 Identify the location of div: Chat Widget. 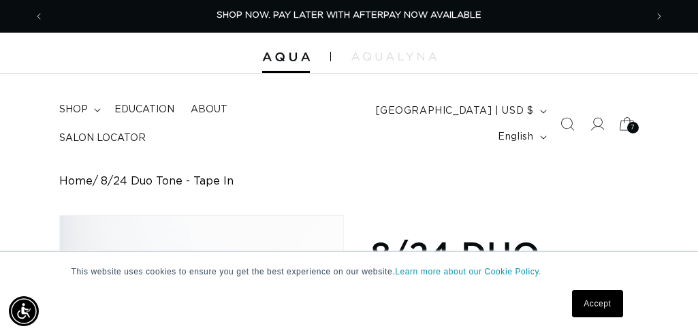
(664, 302).